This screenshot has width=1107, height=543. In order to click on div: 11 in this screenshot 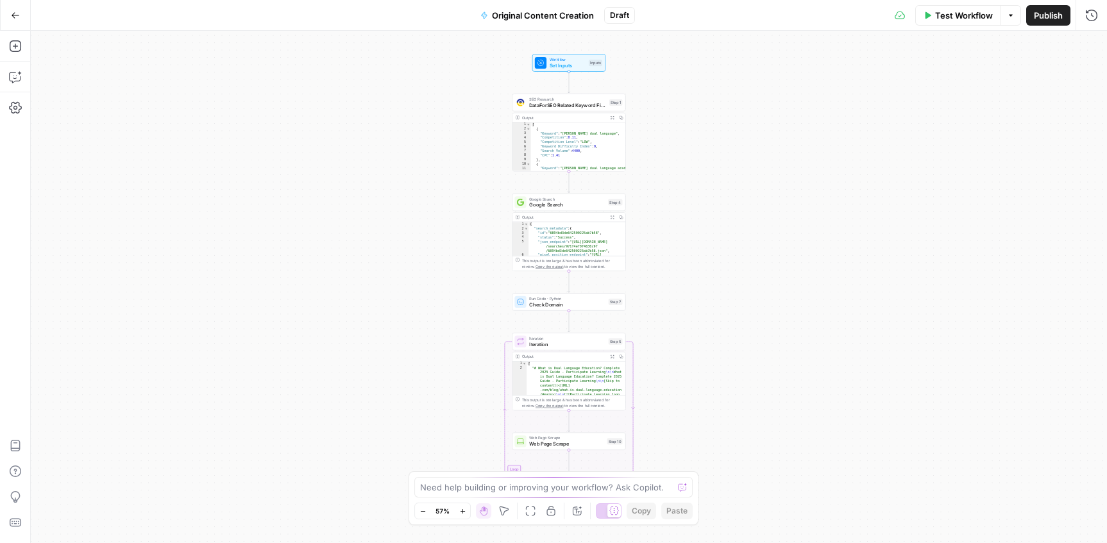, I will do `click(521, 171)`.